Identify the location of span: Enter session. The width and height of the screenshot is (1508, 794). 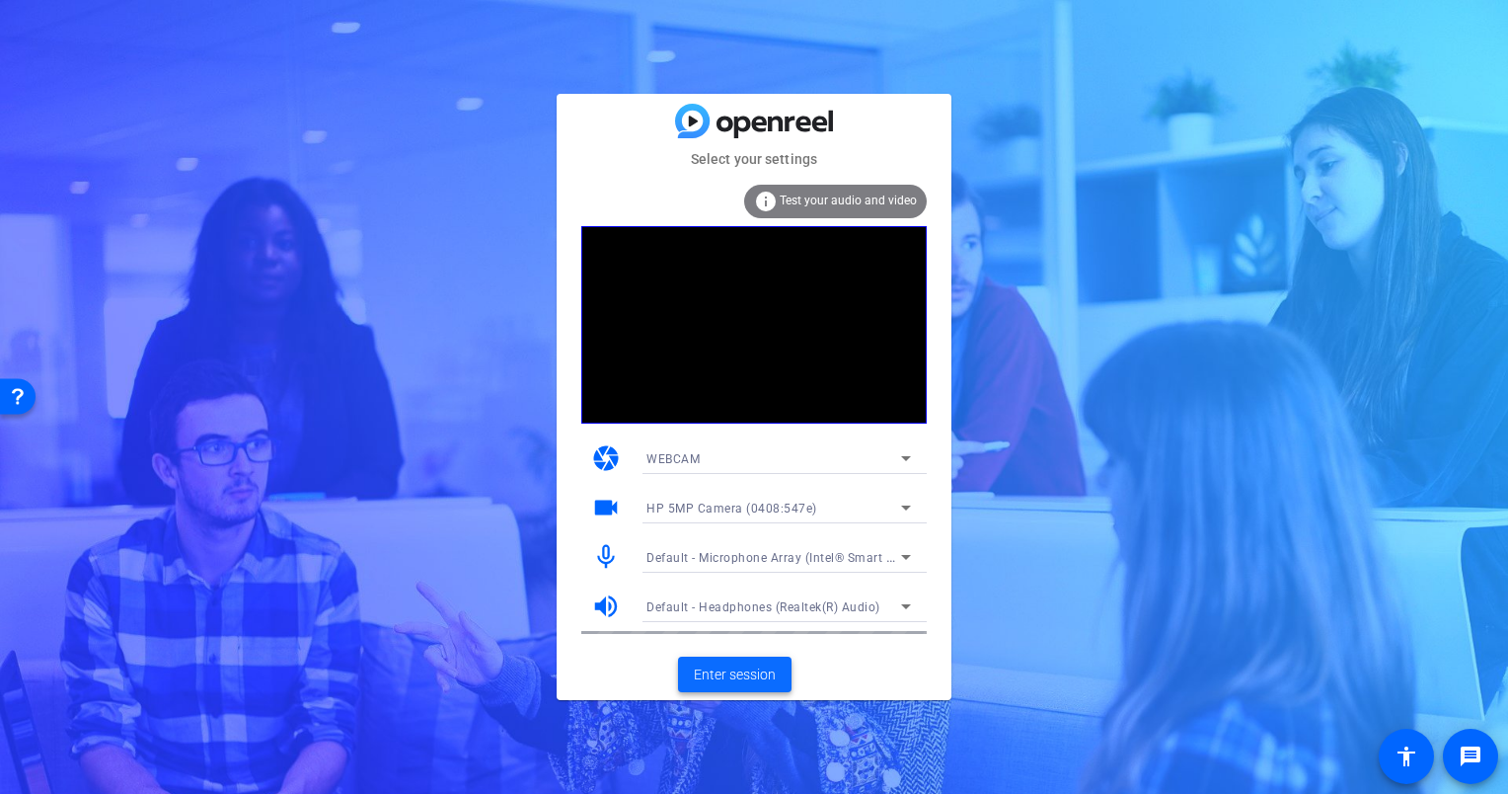
(734, 674).